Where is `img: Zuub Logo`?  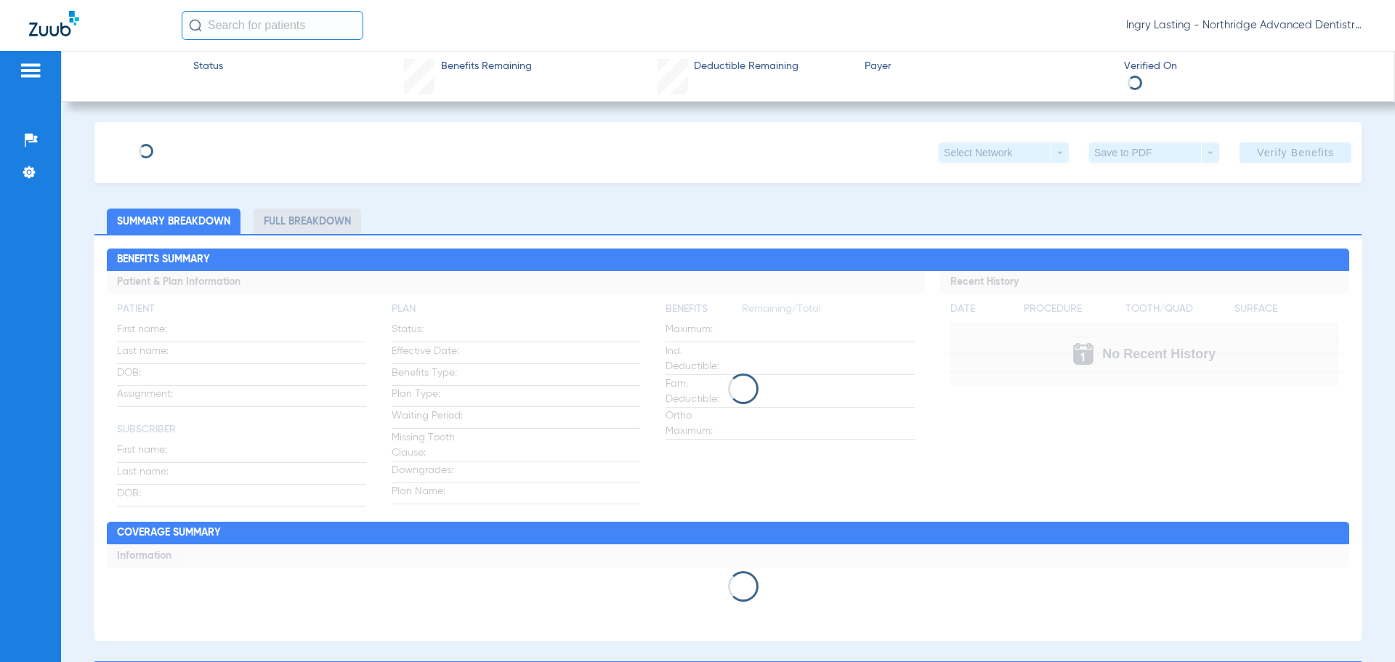
img: Zuub Logo is located at coordinates (54, 23).